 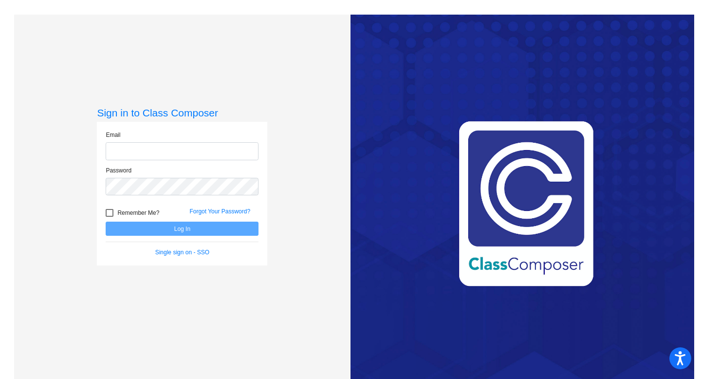 I want to click on h3: Sign in to Class Composer, so click(x=182, y=112).